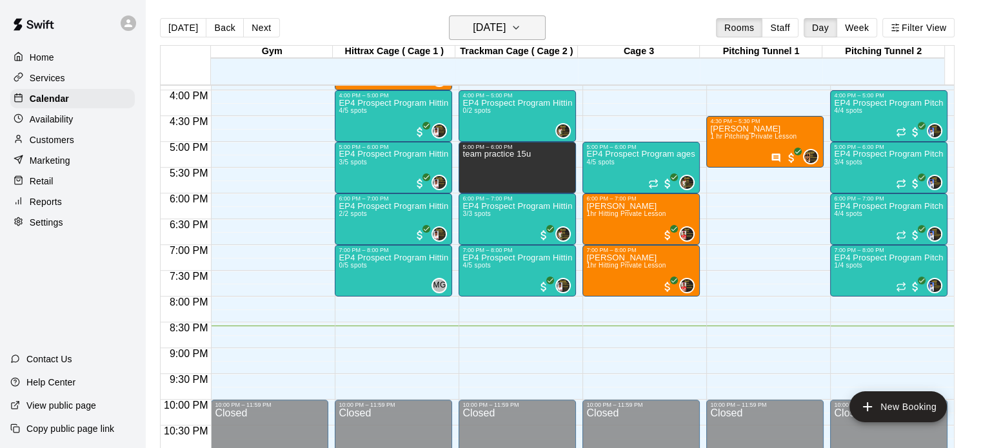 This screenshot has width=981, height=448. Describe the element at coordinates (394, 271) in the screenshot. I see `div: 7:00 PM – 8:00 PM: EP4 Prospect Program Hitting ( ages 13-15 )` at that location.